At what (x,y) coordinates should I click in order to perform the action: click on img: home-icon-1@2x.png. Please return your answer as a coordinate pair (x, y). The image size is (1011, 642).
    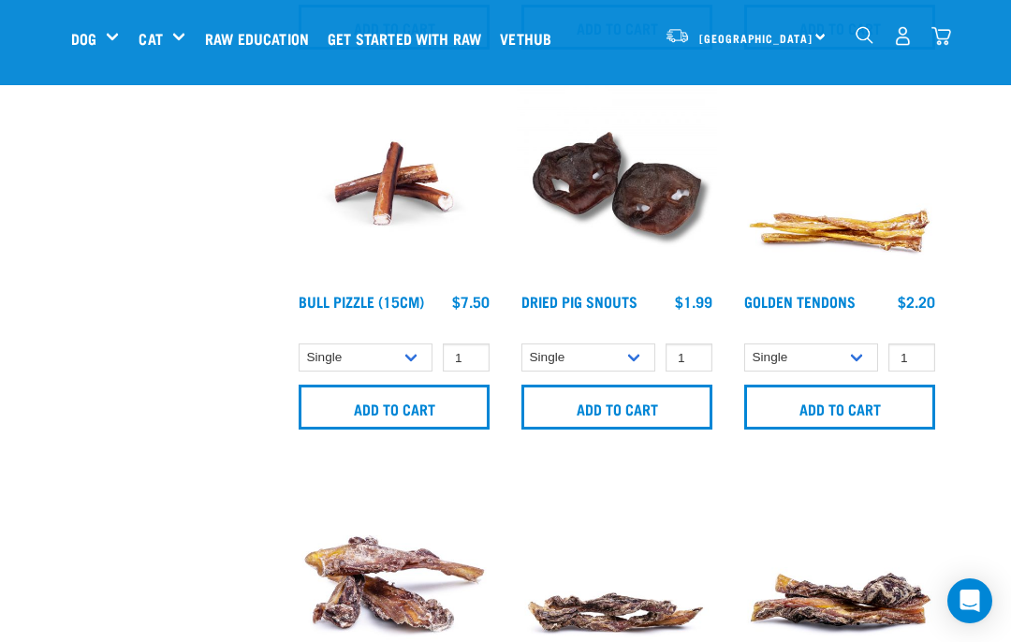
    Looking at the image, I should click on (864, 35).